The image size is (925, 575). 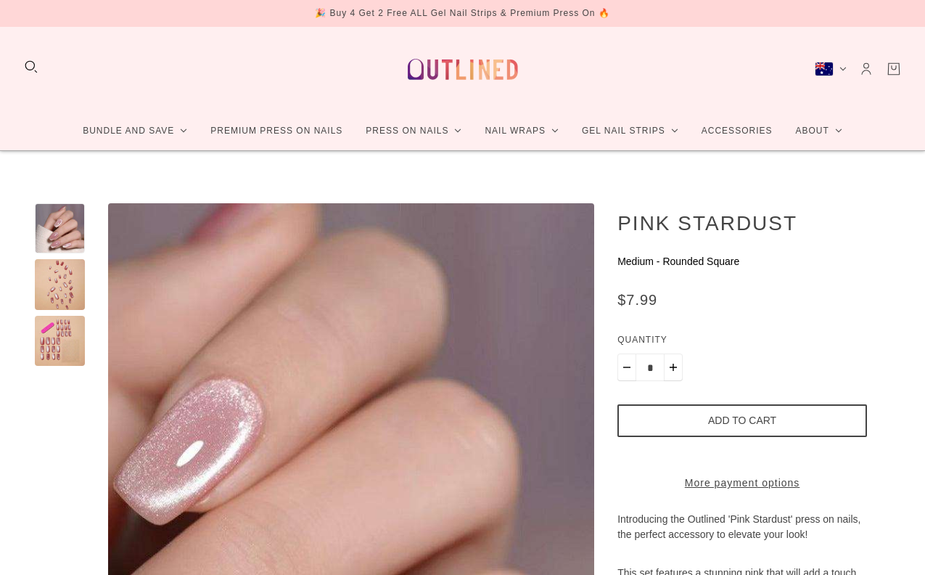 I want to click on h1: Pink Stardust, so click(x=742, y=223).